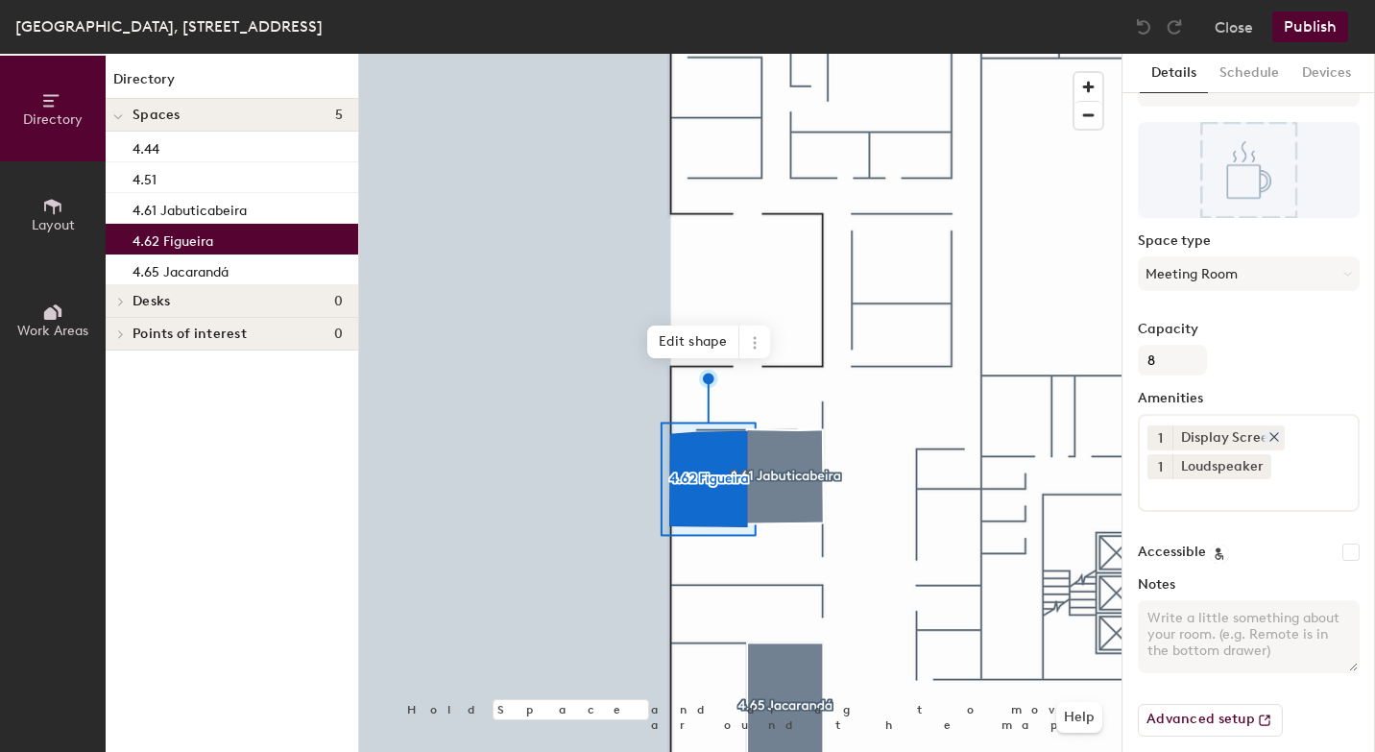 The height and width of the screenshot is (752, 1375). Describe the element at coordinates (1174, 73) in the screenshot. I see `button: Details` at that location.